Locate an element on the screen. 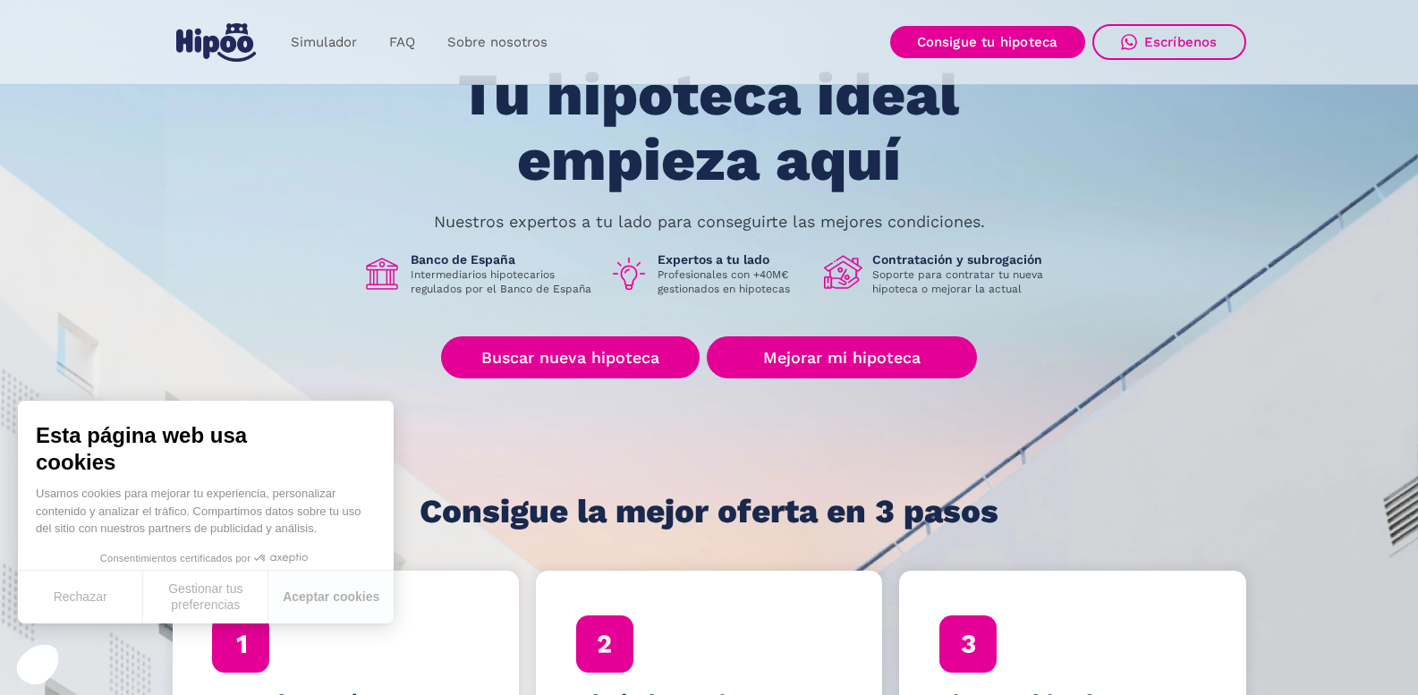  a: FAQ is located at coordinates (402, 42).